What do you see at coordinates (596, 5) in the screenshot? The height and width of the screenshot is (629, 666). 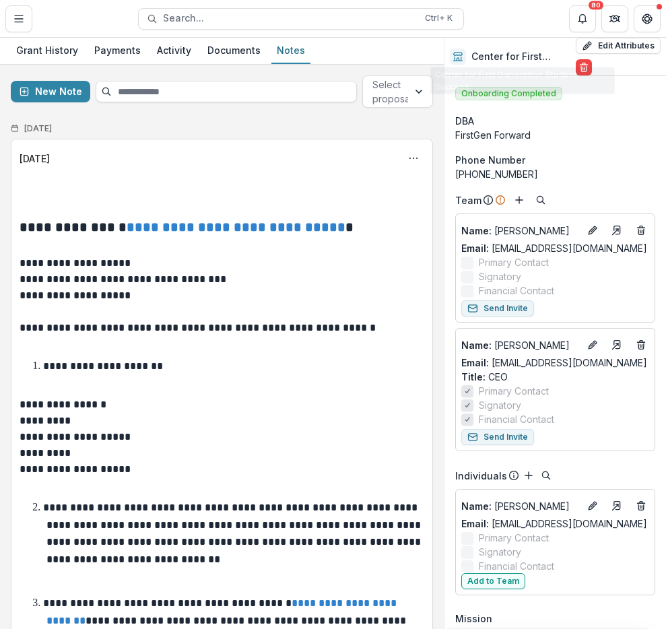 I see `div: 80` at bounding box center [596, 5].